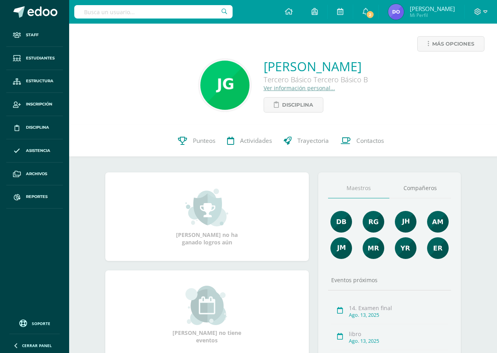 The image size is (497, 353). I want to click on img: achievement_small.png, so click(207, 207).